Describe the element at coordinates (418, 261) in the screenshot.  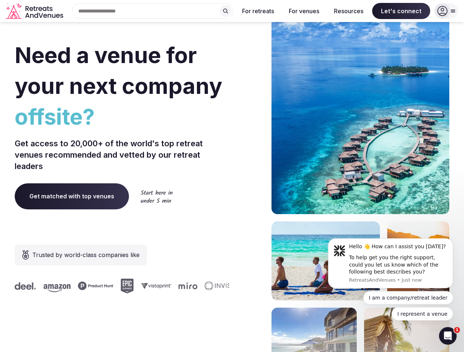
I see `img: woman sitting in back of truck with camels` at that location.